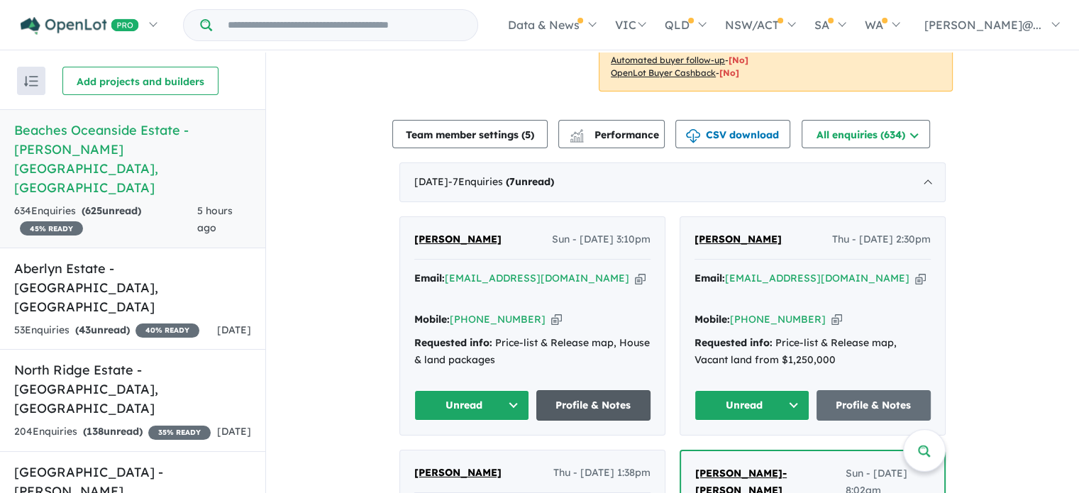  I want to click on span: 7, so click(512, 182).